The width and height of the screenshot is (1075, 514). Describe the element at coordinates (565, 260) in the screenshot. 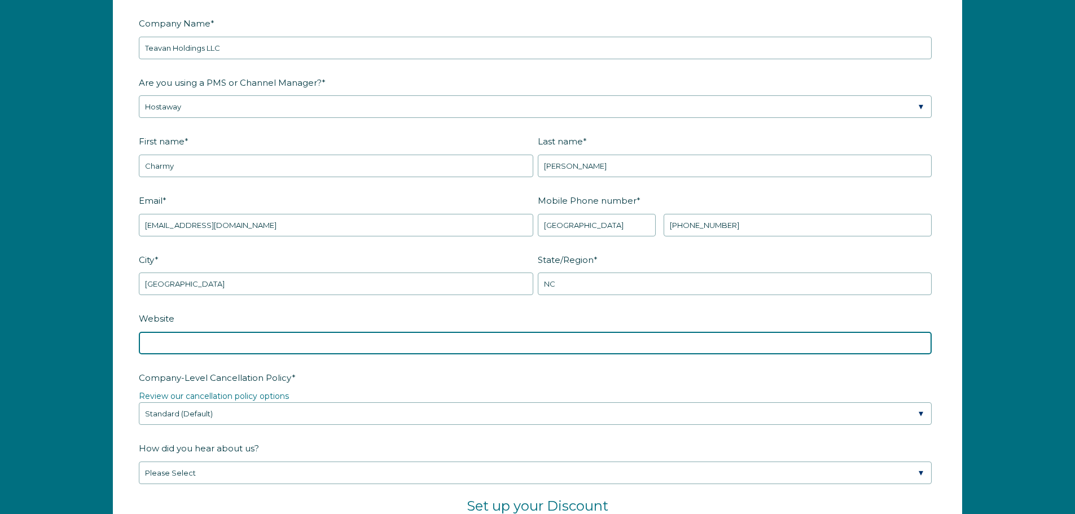

I see `span: State/Region` at that location.